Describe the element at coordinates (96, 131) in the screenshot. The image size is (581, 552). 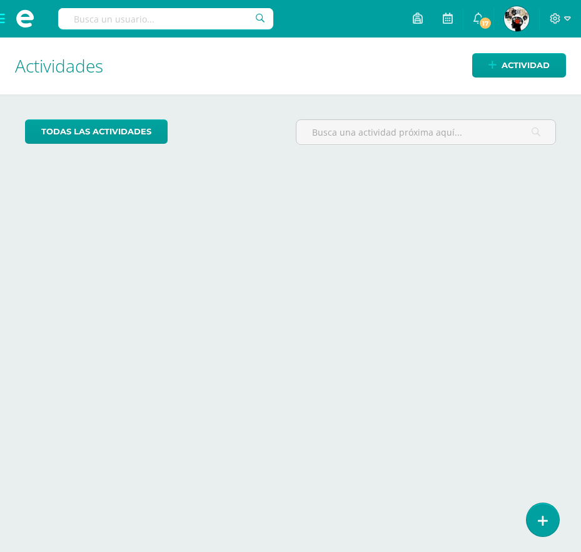
I see `a: todas las Actividades` at that location.